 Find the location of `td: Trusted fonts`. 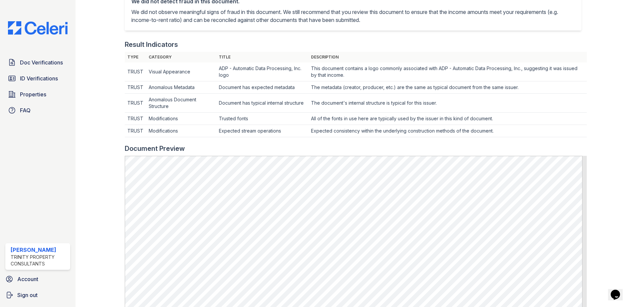

td: Trusted fonts is located at coordinates (262, 119).